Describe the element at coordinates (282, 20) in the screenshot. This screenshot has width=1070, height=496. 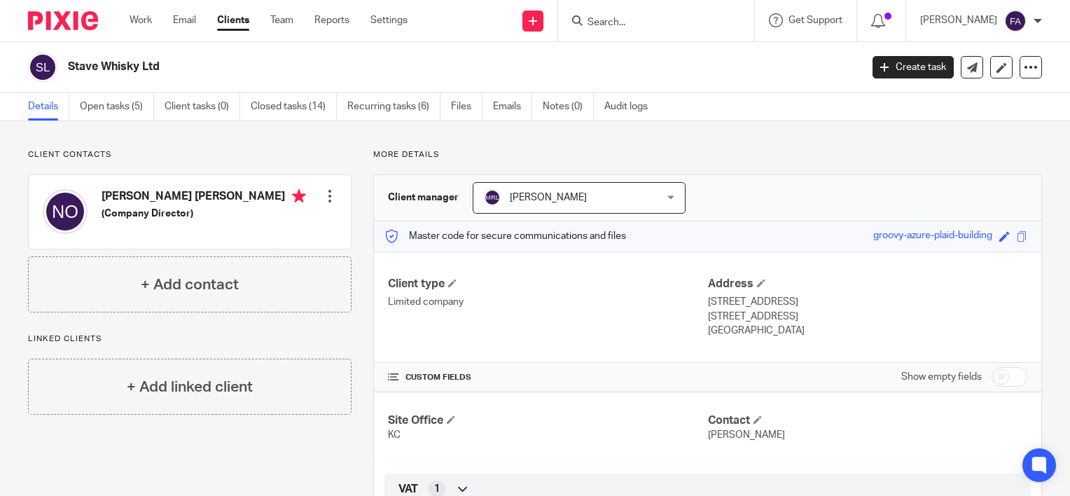
I see `a: Team` at that location.